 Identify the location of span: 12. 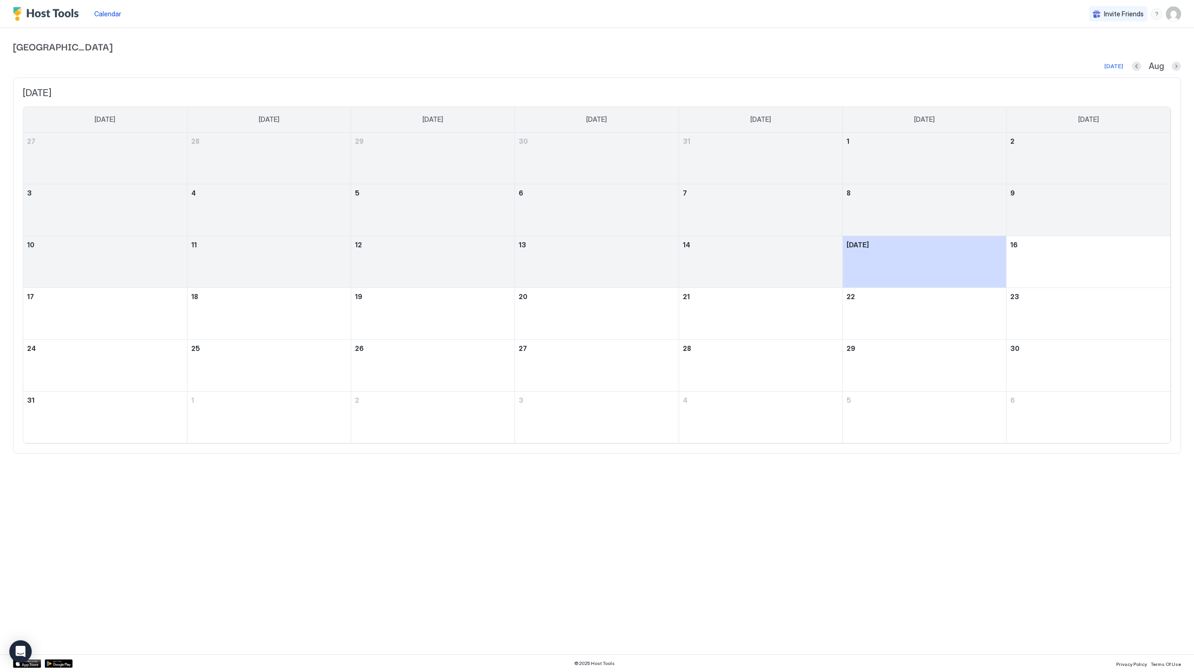
(358, 244).